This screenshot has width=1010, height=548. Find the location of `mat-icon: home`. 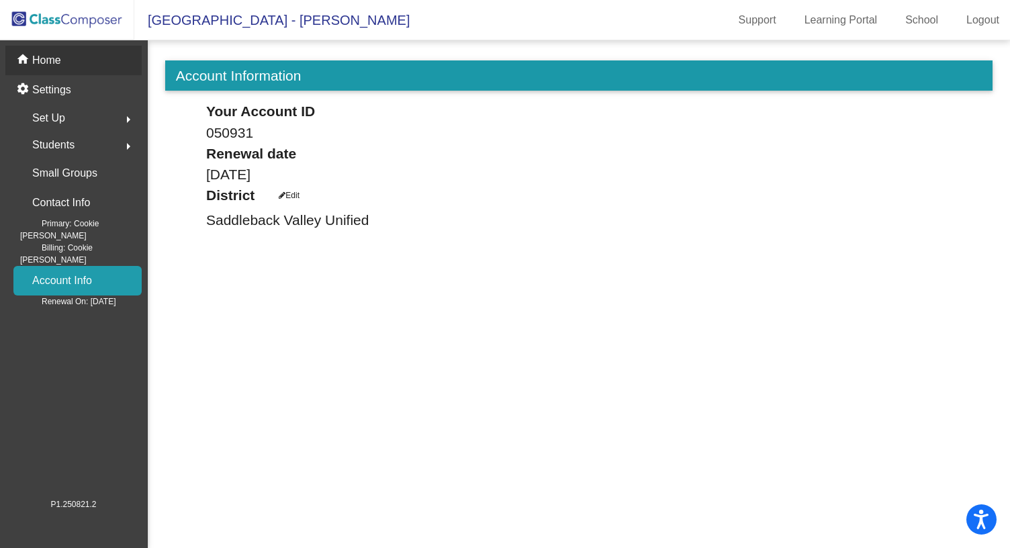

mat-icon: home is located at coordinates (24, 60).